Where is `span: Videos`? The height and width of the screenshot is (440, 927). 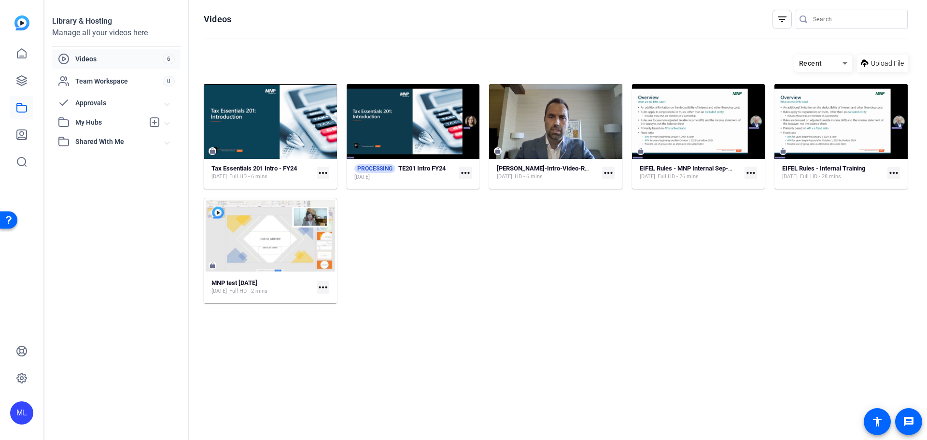
span: Videos is located at coordinates (119, 59).